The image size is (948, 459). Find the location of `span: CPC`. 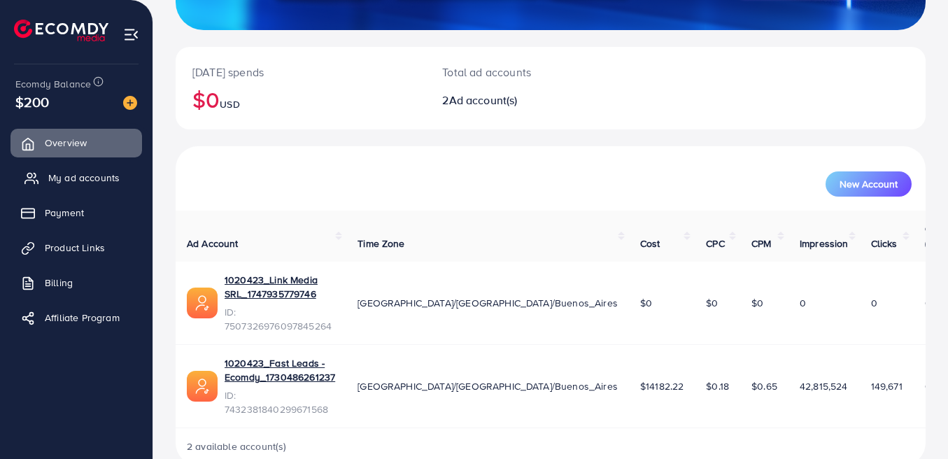

span: CPC is located at coordinates (715, 243).